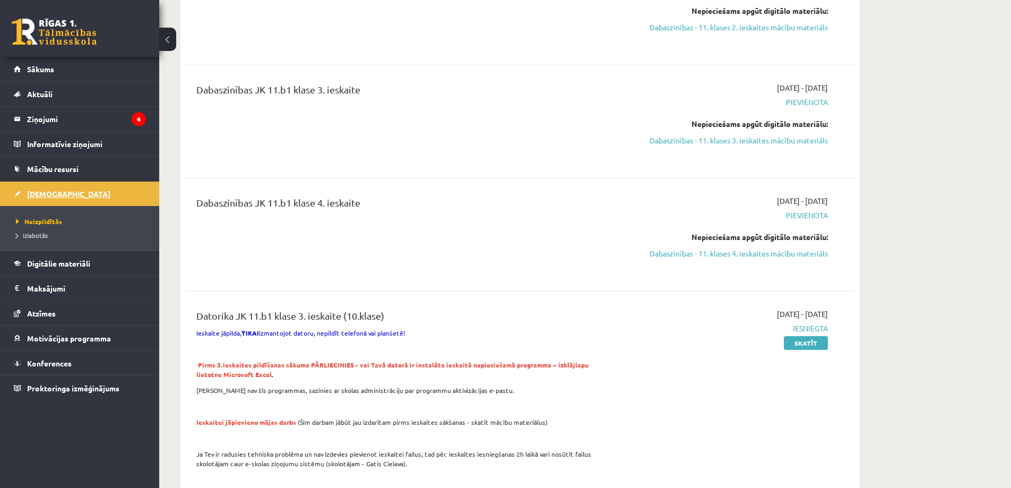  Describe the element at coordinates (728, 253) in the screenshot. I see `a: Dabaszinības - 11. klases 4. ieskaites mācību materiāls` at that location.